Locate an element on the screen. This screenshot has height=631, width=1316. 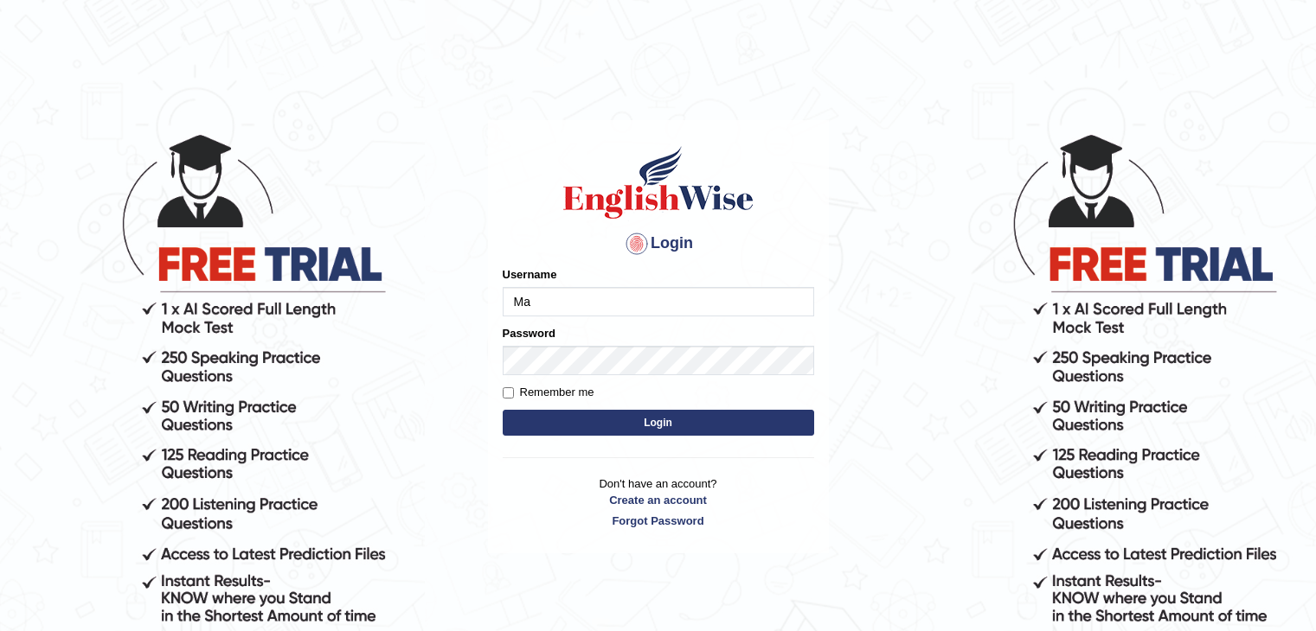
h4: Login is located at coordinates (658, 244).